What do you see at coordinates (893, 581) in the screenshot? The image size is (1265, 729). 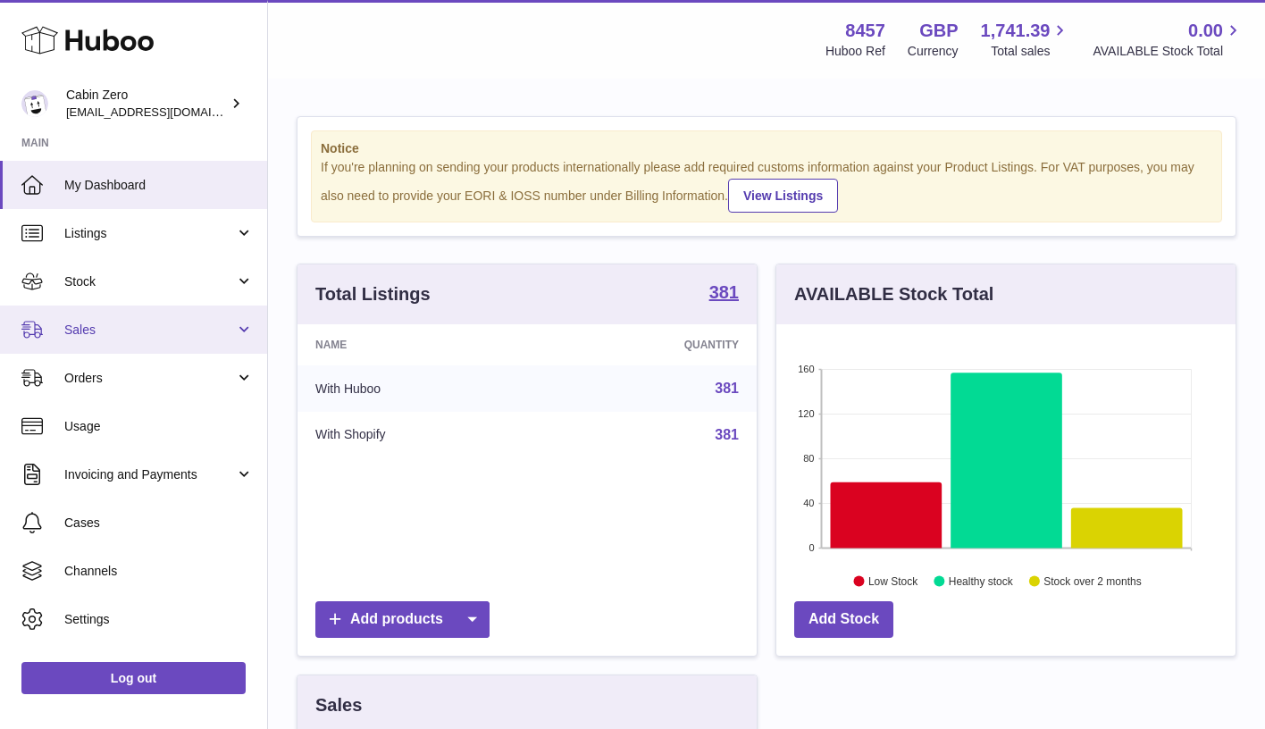 I see `text: Low Stock` at bounding box center [893, 581].